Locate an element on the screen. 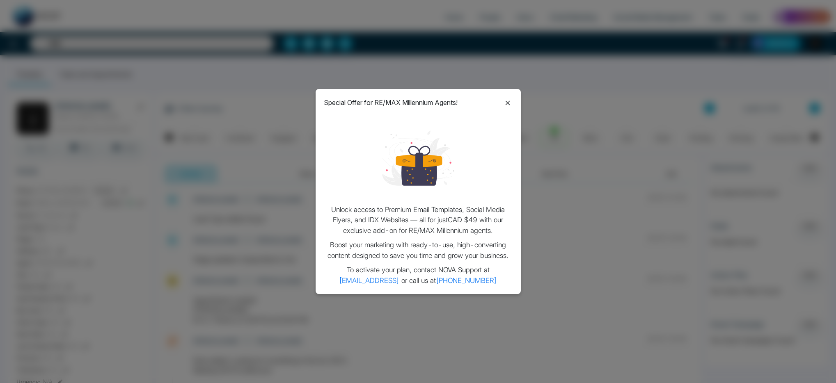 This screenshot has width=836, height=383. p: To activate your plan, contact NOVA Support at or call us at is located at coordinates (418, 275).